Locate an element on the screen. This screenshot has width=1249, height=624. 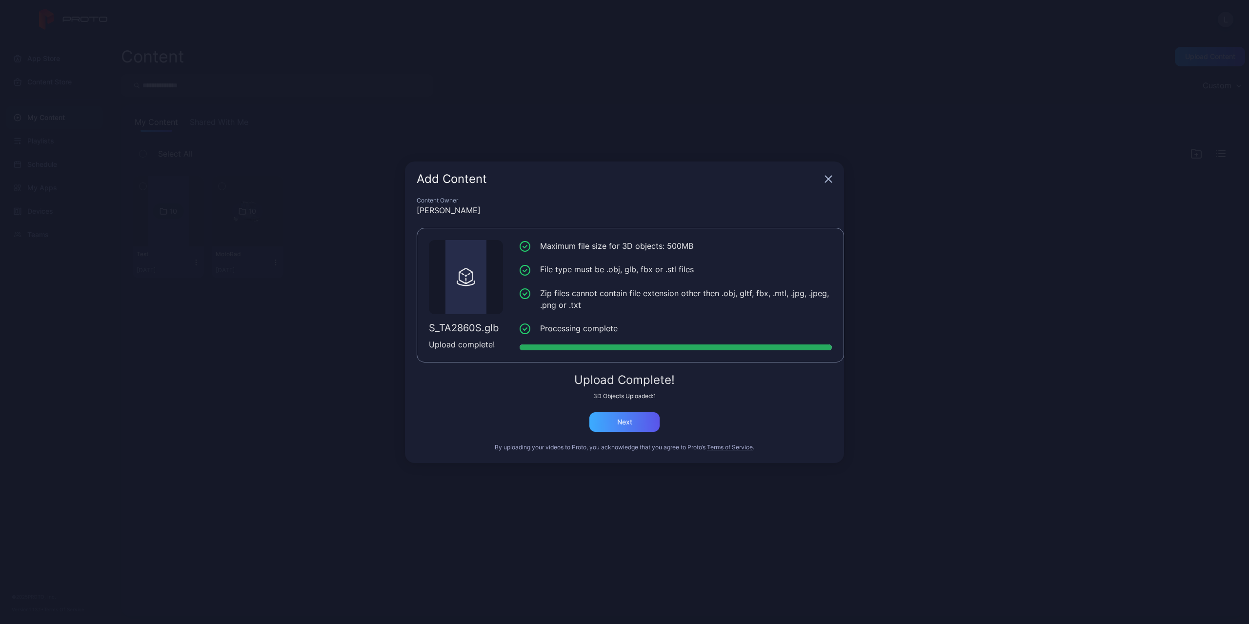
div: Add Content is located at coordinates (618, 179).